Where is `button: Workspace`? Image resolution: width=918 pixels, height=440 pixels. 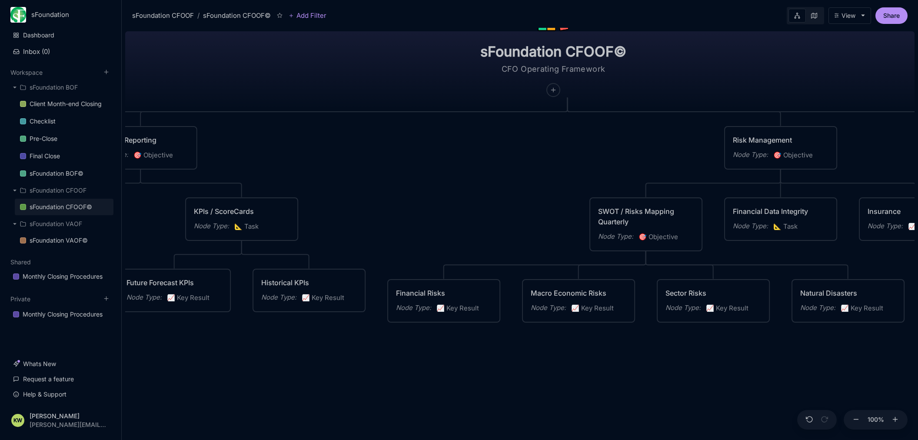 button: Workspace is located at coordinates (27, 72).